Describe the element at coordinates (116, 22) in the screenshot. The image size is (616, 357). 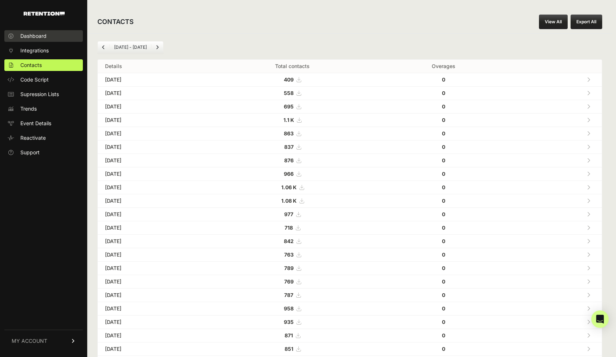
I see `h2: CONTACTS` at that location.